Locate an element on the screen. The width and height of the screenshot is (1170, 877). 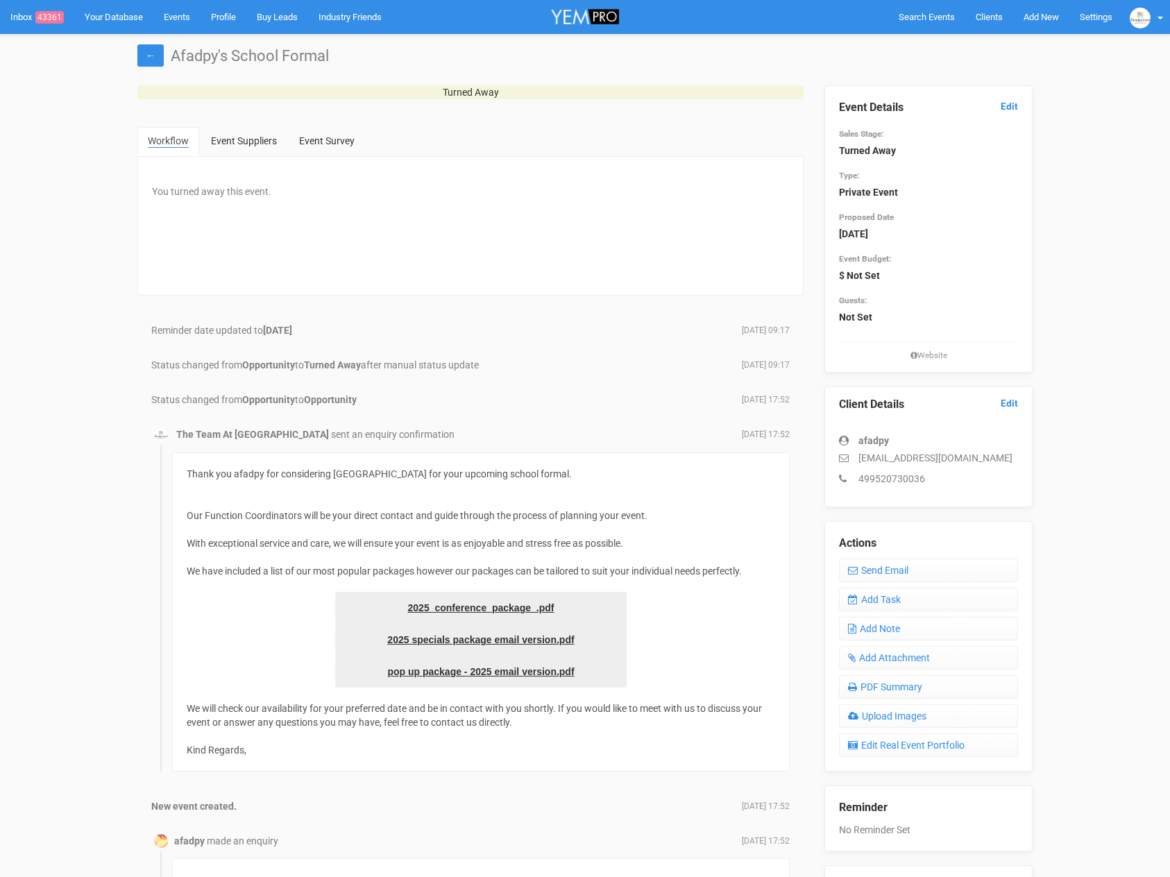
div: Turned Away is located at coordinates (471, 92).